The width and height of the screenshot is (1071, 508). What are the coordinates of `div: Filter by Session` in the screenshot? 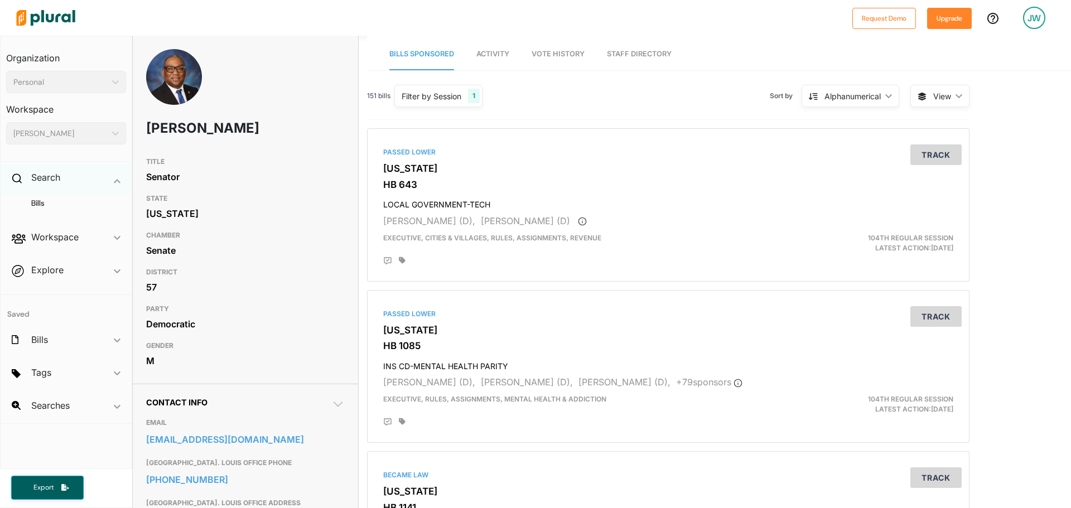 It's located at (431, 96).